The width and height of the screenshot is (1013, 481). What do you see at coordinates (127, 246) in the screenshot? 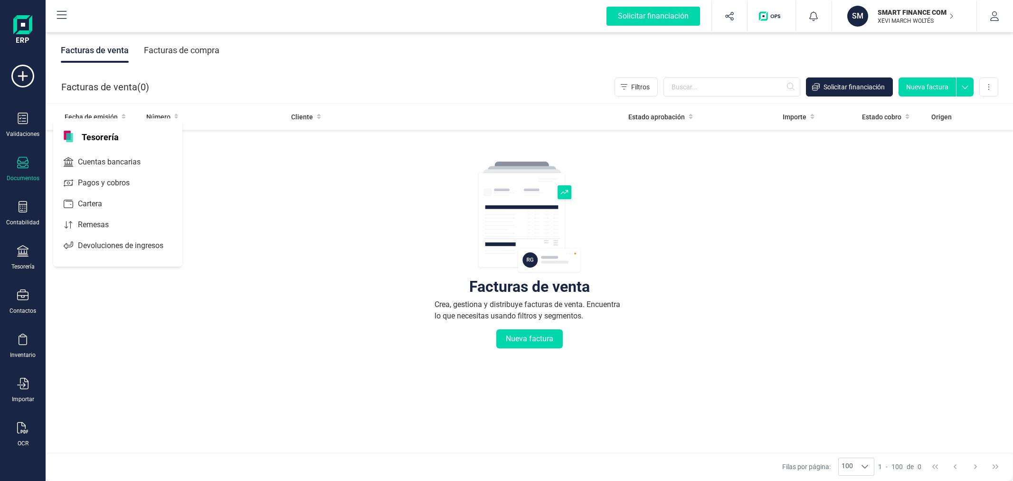
I see `span: Devoluciones de ingresos` at bounding box center [127, 246].